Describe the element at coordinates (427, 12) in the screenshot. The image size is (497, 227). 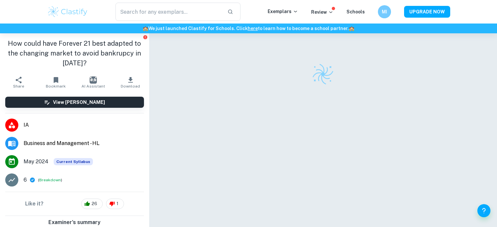
I see `button: UPGRADE NOW` at that location.